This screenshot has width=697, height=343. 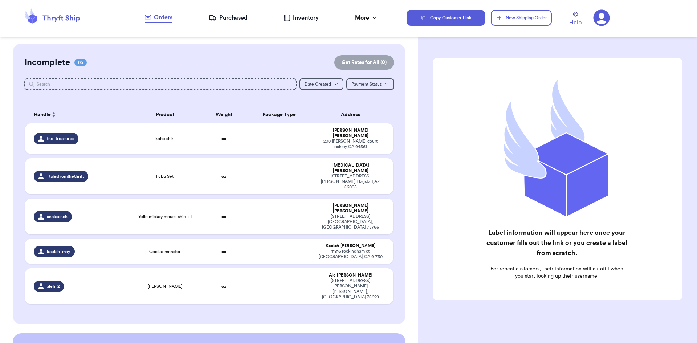 I want to click on th: Package Type, so click(x=279, y=115).